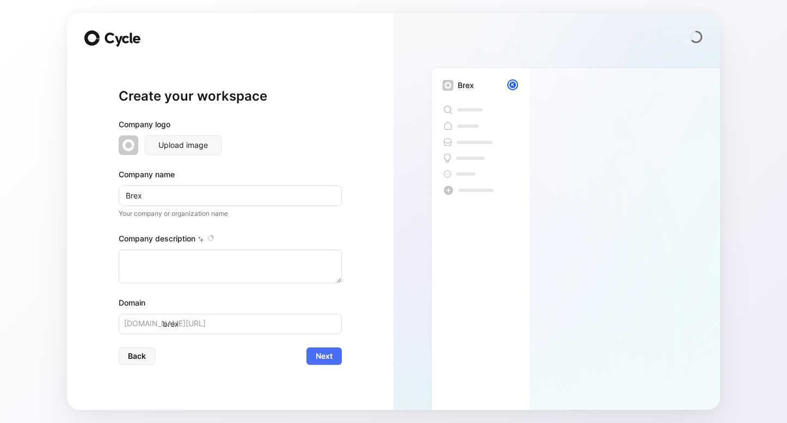 This screenshot has width=787, height=423. I want to click on div: K, so click(512, 85).